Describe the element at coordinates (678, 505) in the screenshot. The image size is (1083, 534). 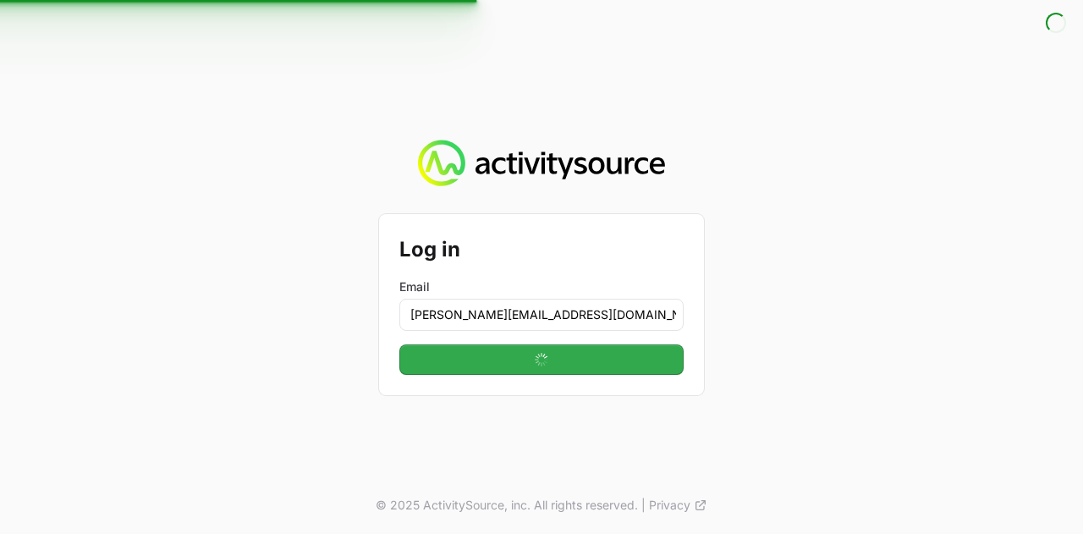
I see `a: Privacy` at that location.